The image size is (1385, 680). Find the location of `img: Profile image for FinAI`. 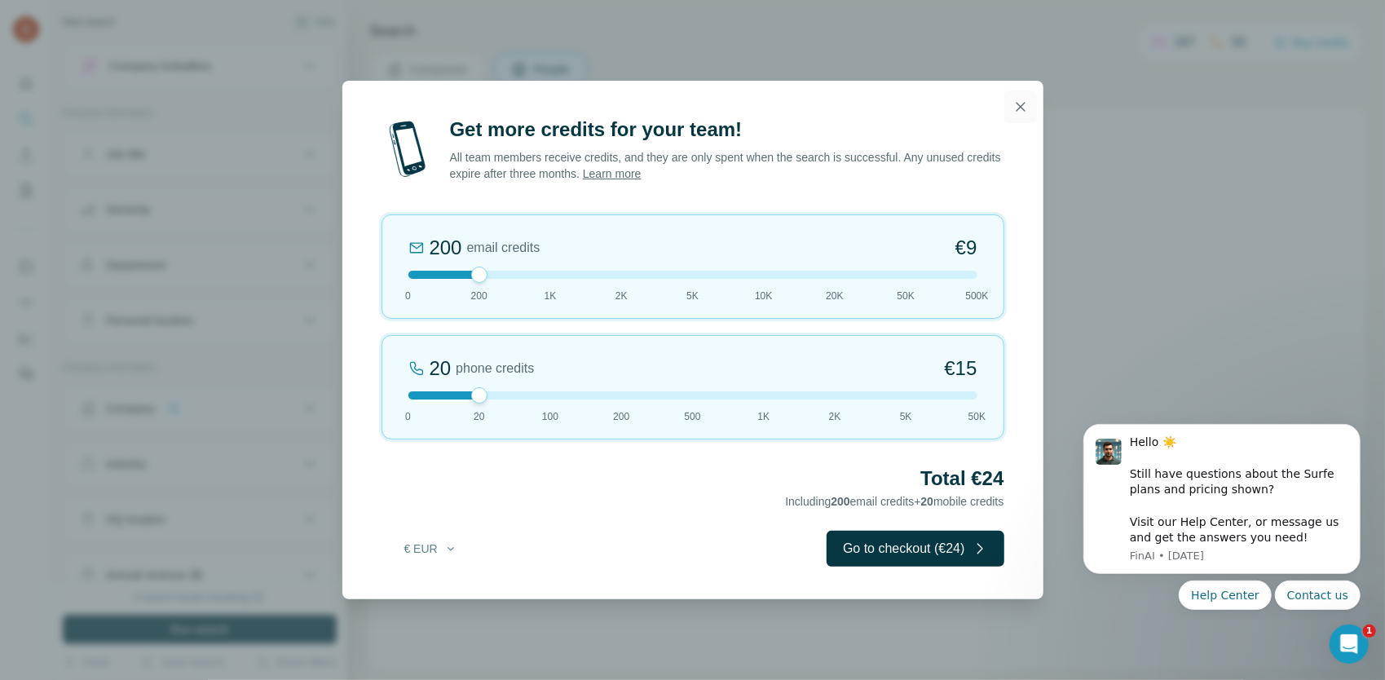

img: Profile image for FinAI is located at coordinates (50, 42).